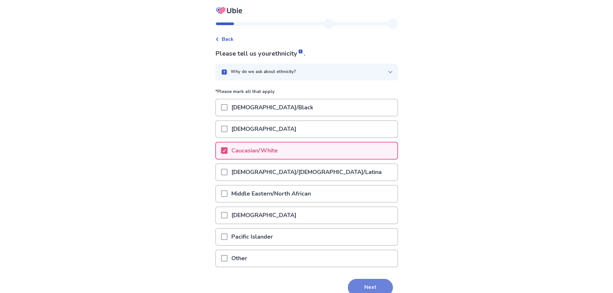 The width and height of the screenshot is (613, 293). Describe the element at coordinates (271, 194) in the screenshot. I see `p: Middle Eastern/North African` at that location.